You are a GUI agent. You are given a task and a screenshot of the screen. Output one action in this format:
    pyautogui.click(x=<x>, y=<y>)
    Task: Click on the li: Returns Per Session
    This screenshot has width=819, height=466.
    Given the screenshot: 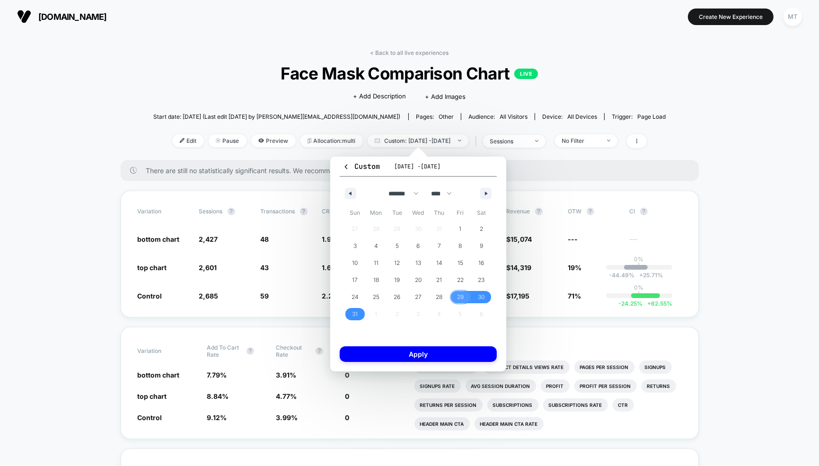 What is the action you would take?
    pyautogui.click(x=449, y=405)
    